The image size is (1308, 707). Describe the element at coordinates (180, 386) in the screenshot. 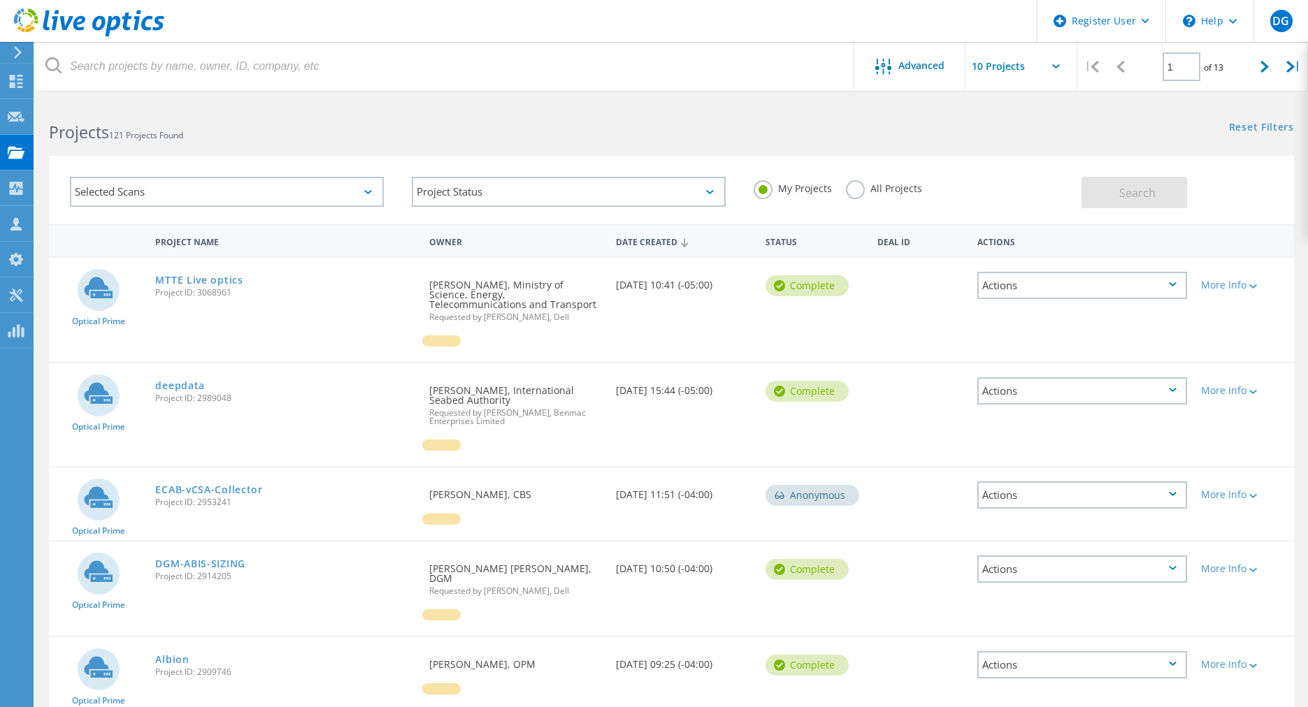

I see `a: deepdata` at that location.